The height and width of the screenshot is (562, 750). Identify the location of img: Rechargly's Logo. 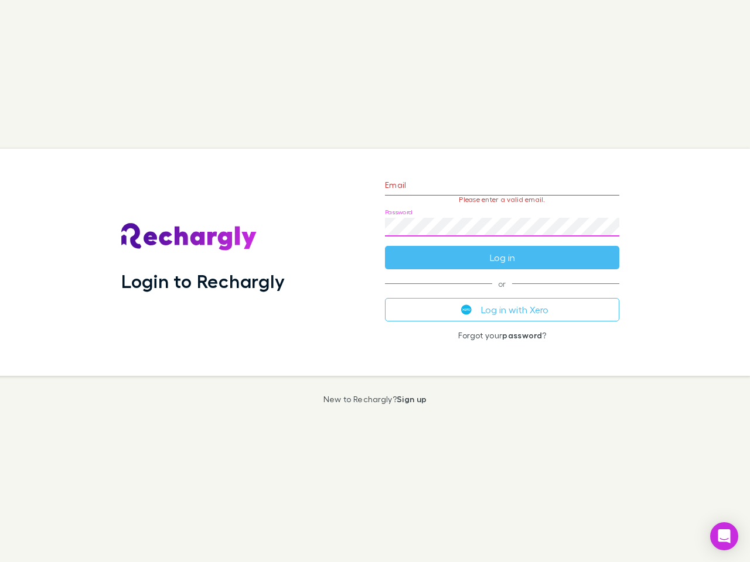
(189, 237).